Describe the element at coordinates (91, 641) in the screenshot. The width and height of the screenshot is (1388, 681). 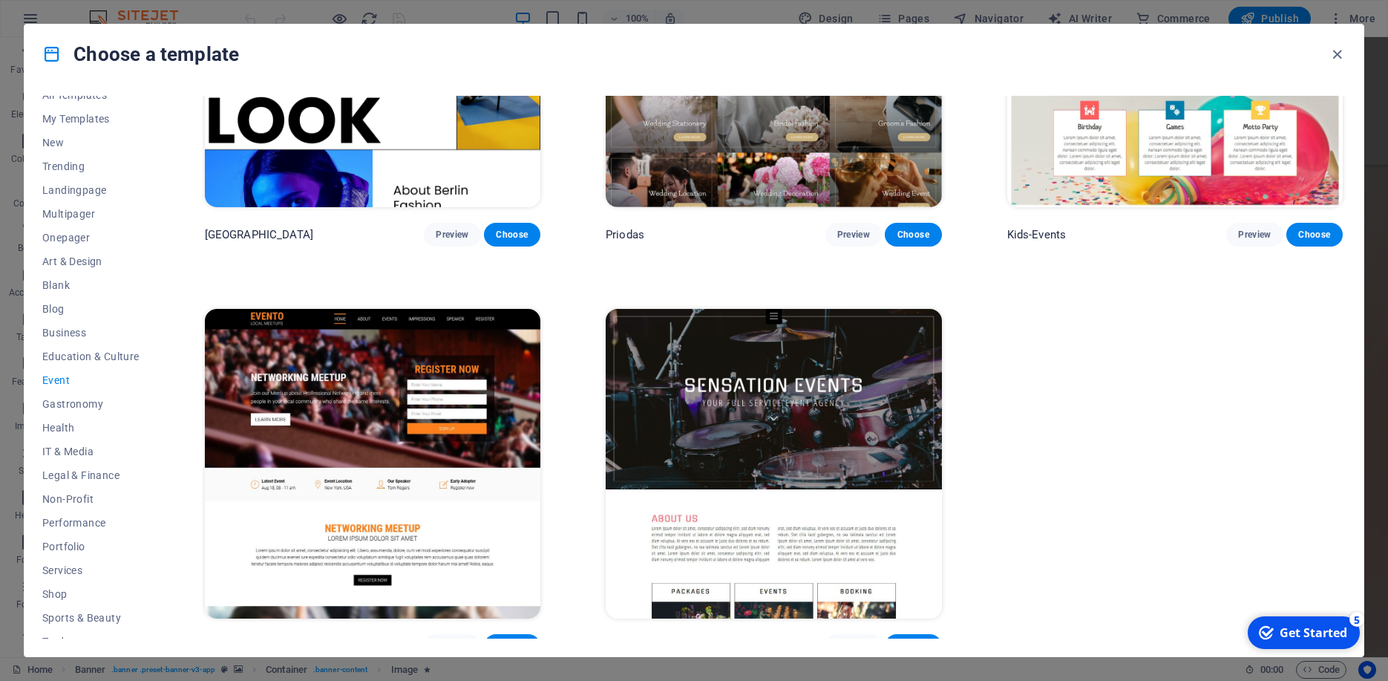
I see `button: Trades` at that location.